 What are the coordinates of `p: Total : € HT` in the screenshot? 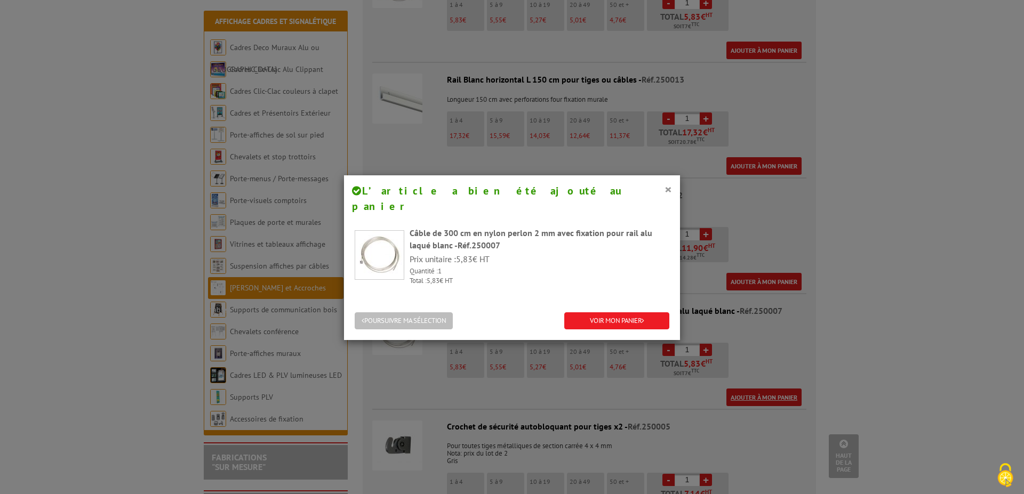 It's located at (539, 281).